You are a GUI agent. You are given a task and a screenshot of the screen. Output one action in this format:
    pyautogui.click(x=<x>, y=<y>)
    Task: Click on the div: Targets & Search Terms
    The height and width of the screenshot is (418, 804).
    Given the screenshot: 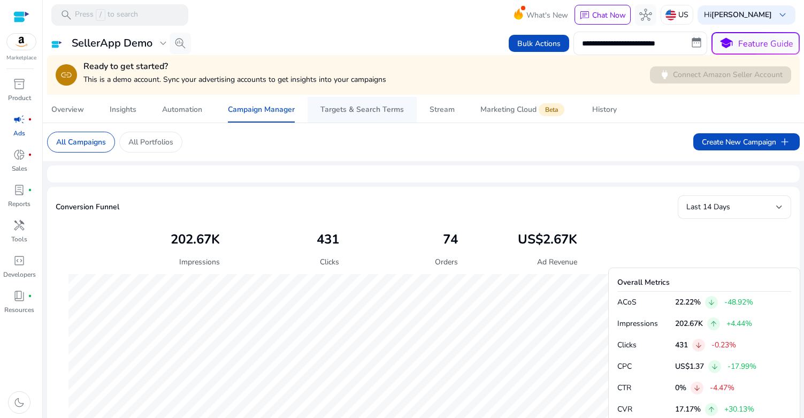 What is the action you would take?
    pyautogui.click(x=362, y=110)
    